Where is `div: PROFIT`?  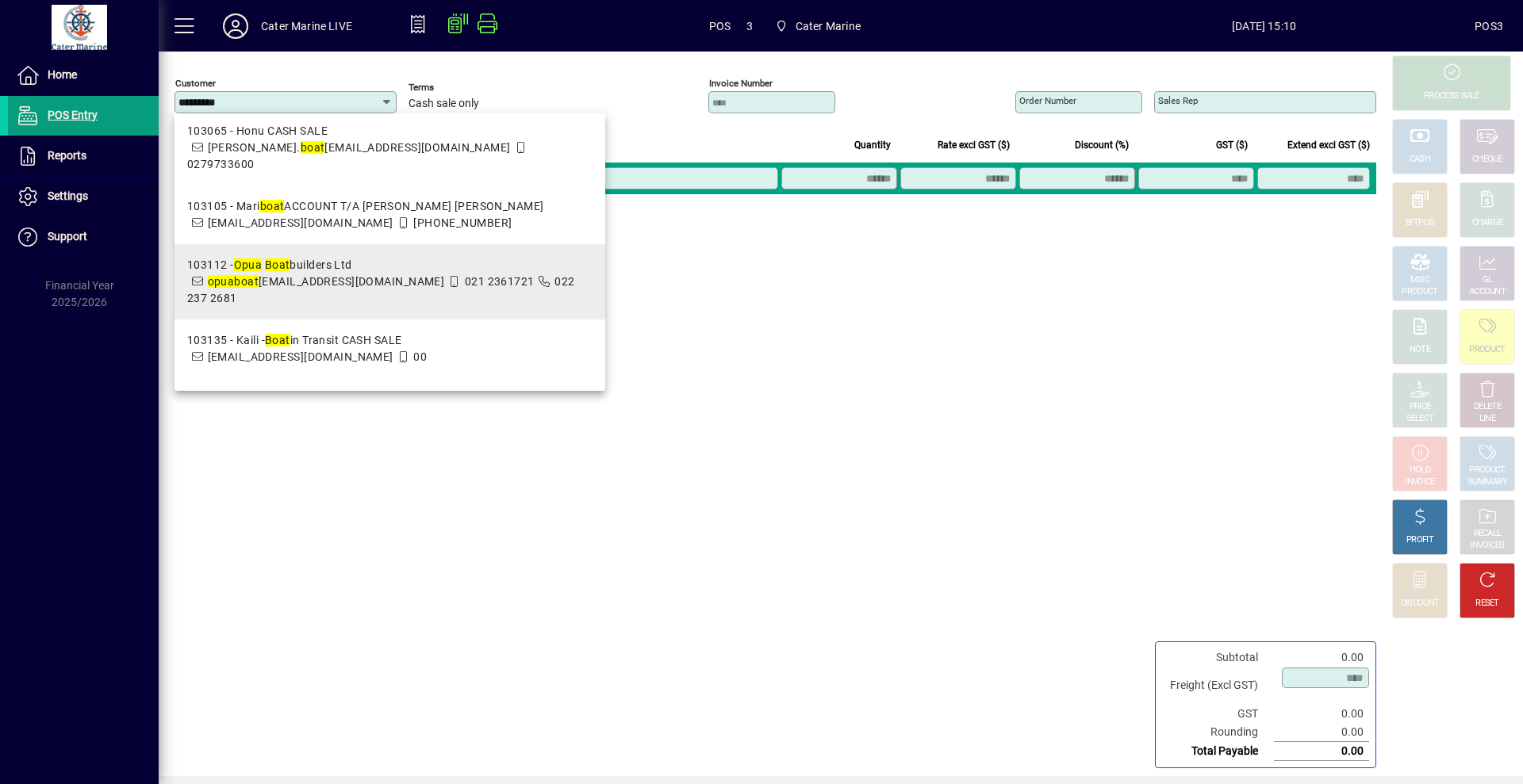 div: PROFIT is located at coordinates (1420, 540).